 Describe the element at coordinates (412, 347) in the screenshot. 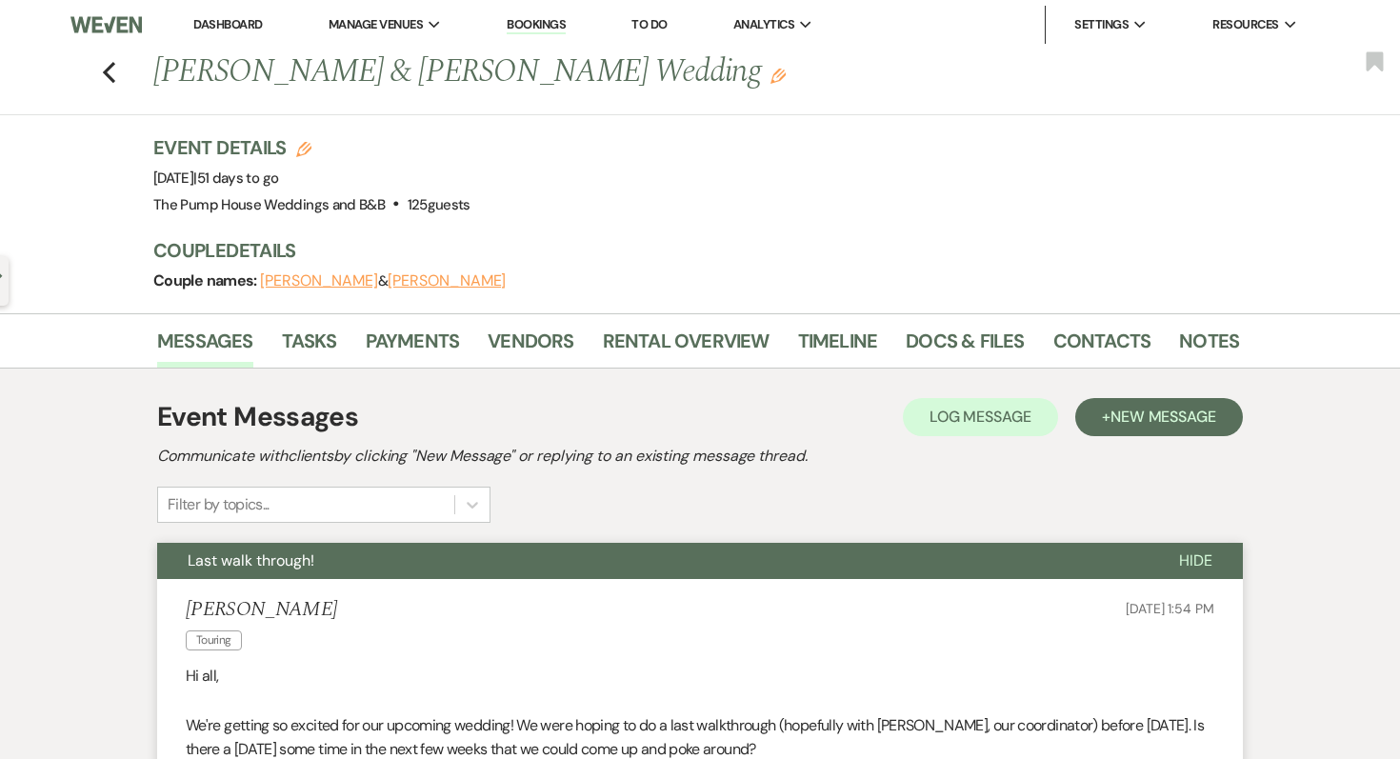

I see `a: Payments` at that location.